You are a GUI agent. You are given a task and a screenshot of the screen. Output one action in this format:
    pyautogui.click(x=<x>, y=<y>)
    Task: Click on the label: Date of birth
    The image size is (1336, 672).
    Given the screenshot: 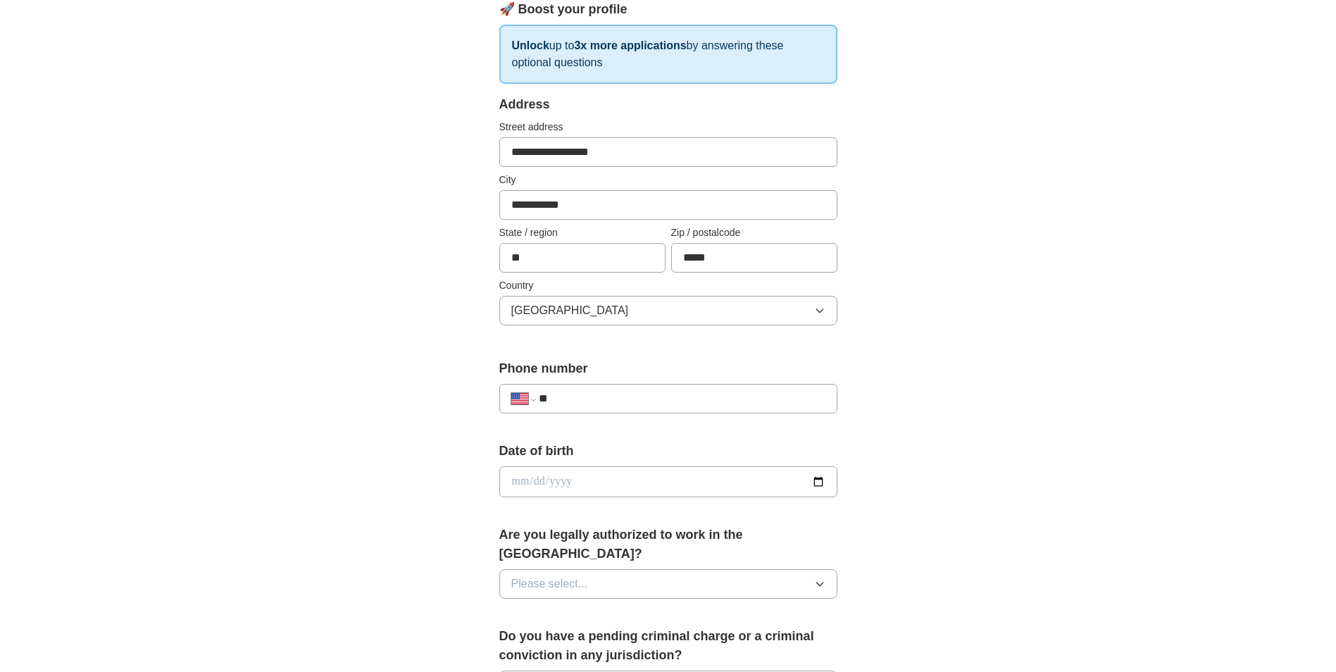 What is the action you would take?
    pyautogui.click(x=668, y=451)
    